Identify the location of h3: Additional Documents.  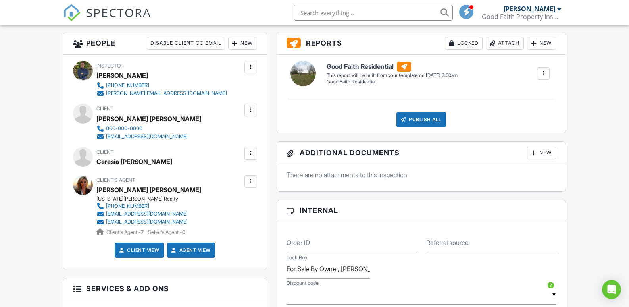
(422, 153).